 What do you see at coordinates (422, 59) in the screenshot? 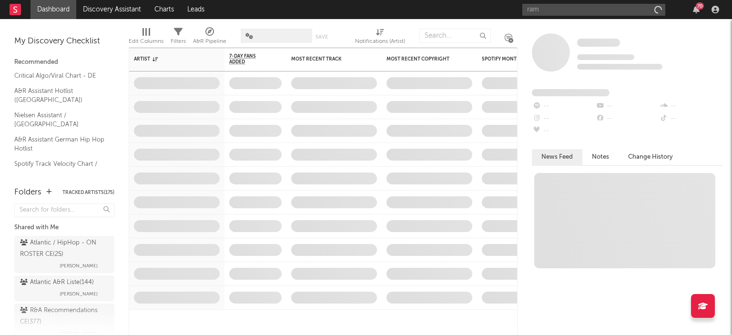
I see `div: Most Recent Copyright` at bounding box center [422, 59].